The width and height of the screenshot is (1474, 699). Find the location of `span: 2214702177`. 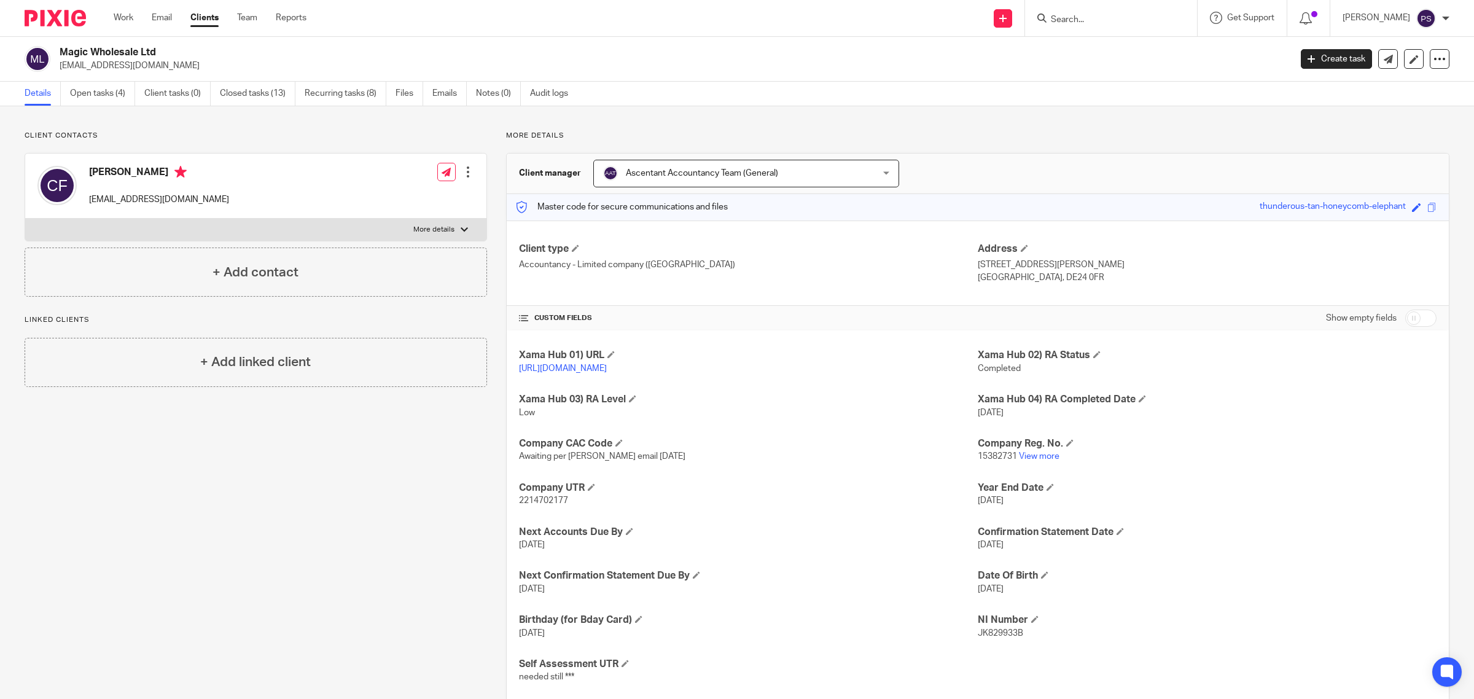

span: 2214702177 is located at coordinates (544, 501).